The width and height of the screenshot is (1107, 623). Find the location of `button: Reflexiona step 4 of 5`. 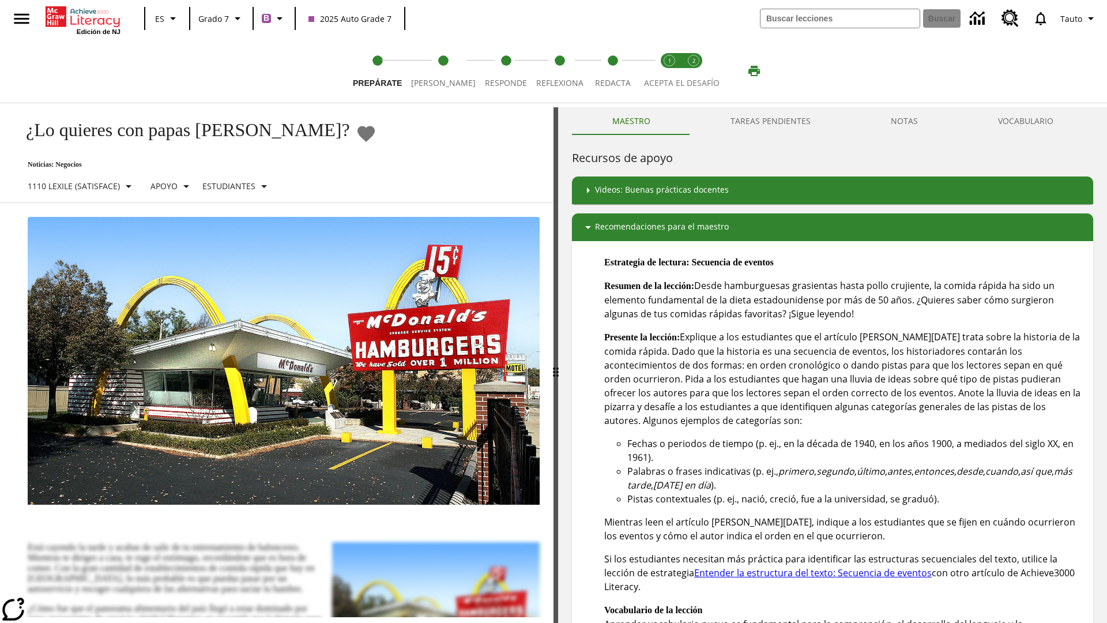

button: Reflexiona step 4 of 5 is located at coordinates (560, 71).